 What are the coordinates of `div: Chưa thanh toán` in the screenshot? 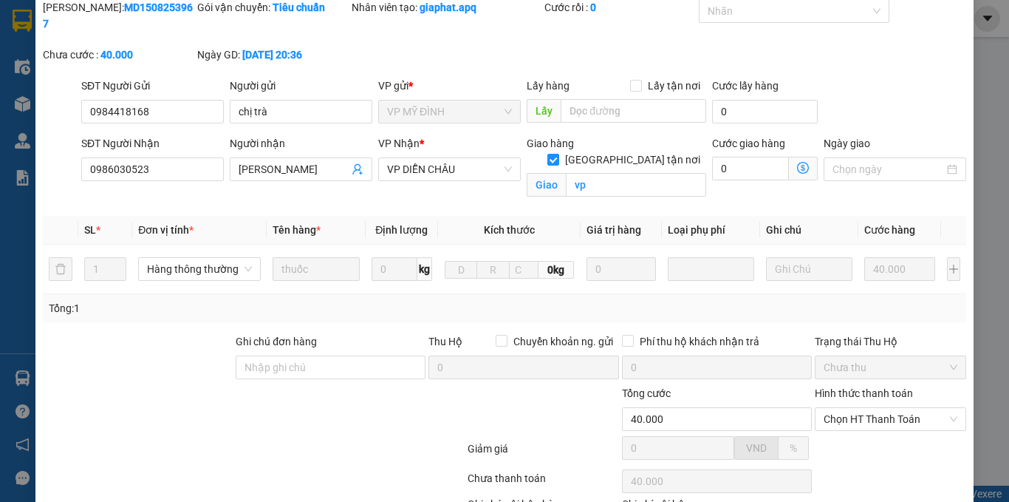 It's located at (543, 482).